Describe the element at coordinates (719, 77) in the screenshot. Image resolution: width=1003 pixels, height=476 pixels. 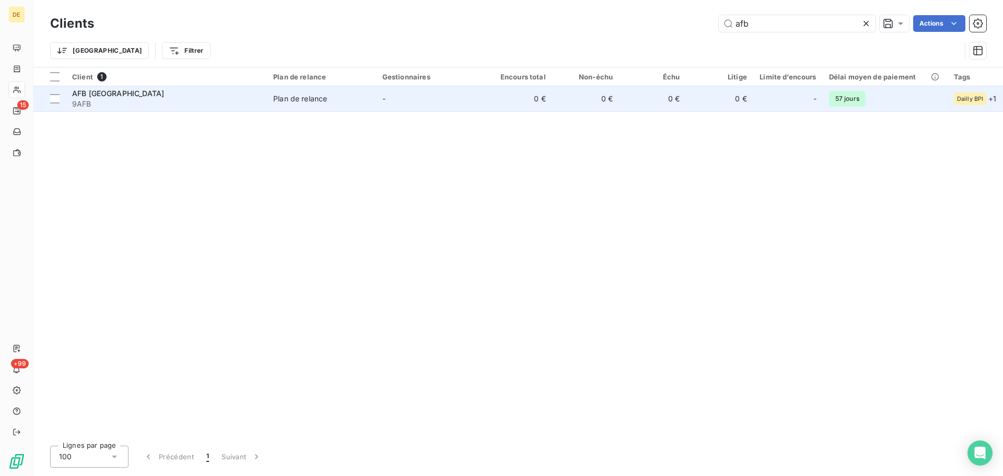
I see `div: Litige` at that location.